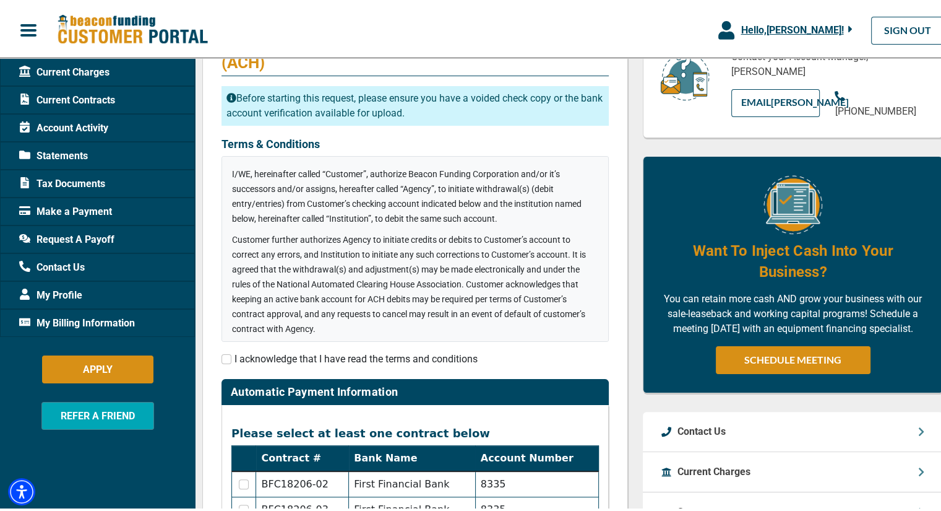 The height and width of the screenshot is (511, 941). What do you see at coordinates (412, 456) in the screenshot?
I see `th: Bank Name` at bounding box center [412, 456].